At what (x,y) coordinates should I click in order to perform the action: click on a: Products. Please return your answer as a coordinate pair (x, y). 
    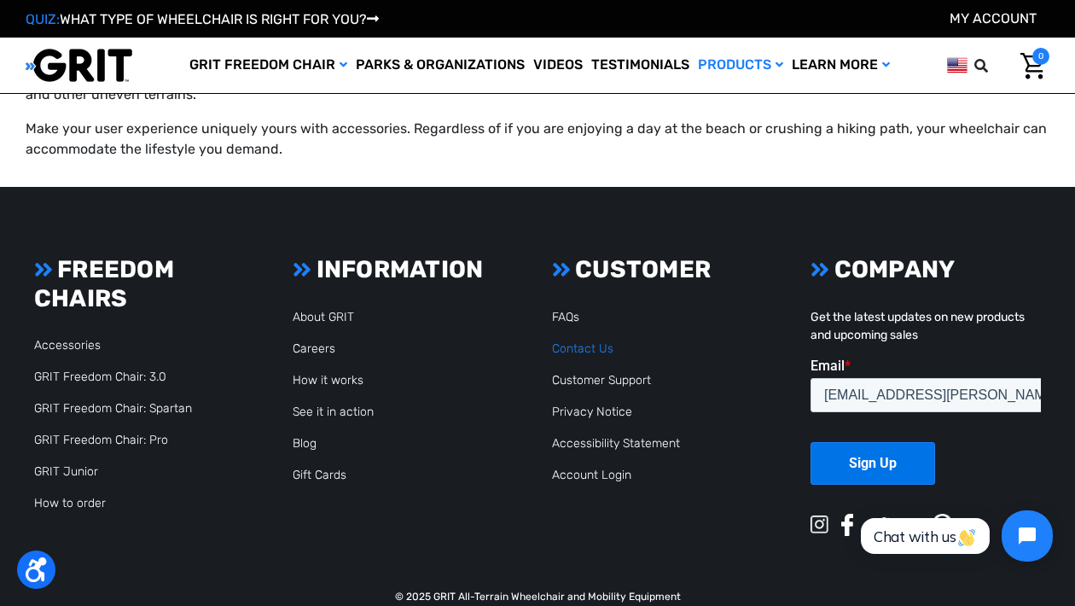
    Looking at the image, I should click on (741, 65).